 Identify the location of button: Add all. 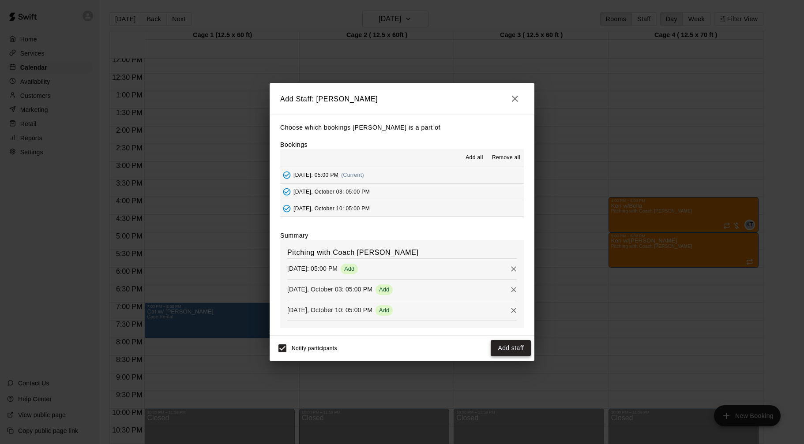
(474, 158).